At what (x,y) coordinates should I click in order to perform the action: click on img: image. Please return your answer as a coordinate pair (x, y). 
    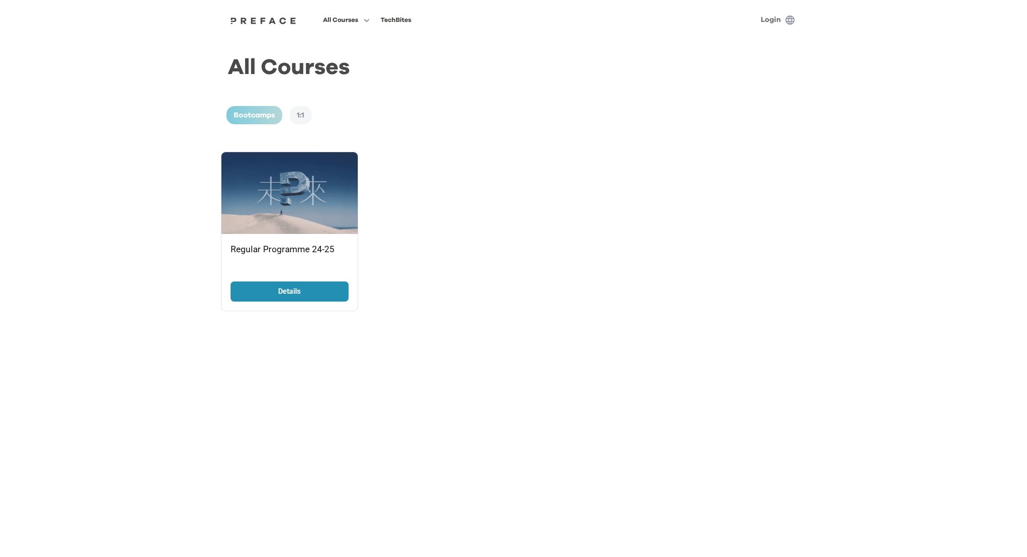
    Looking at the image, I should click on (289, 193).